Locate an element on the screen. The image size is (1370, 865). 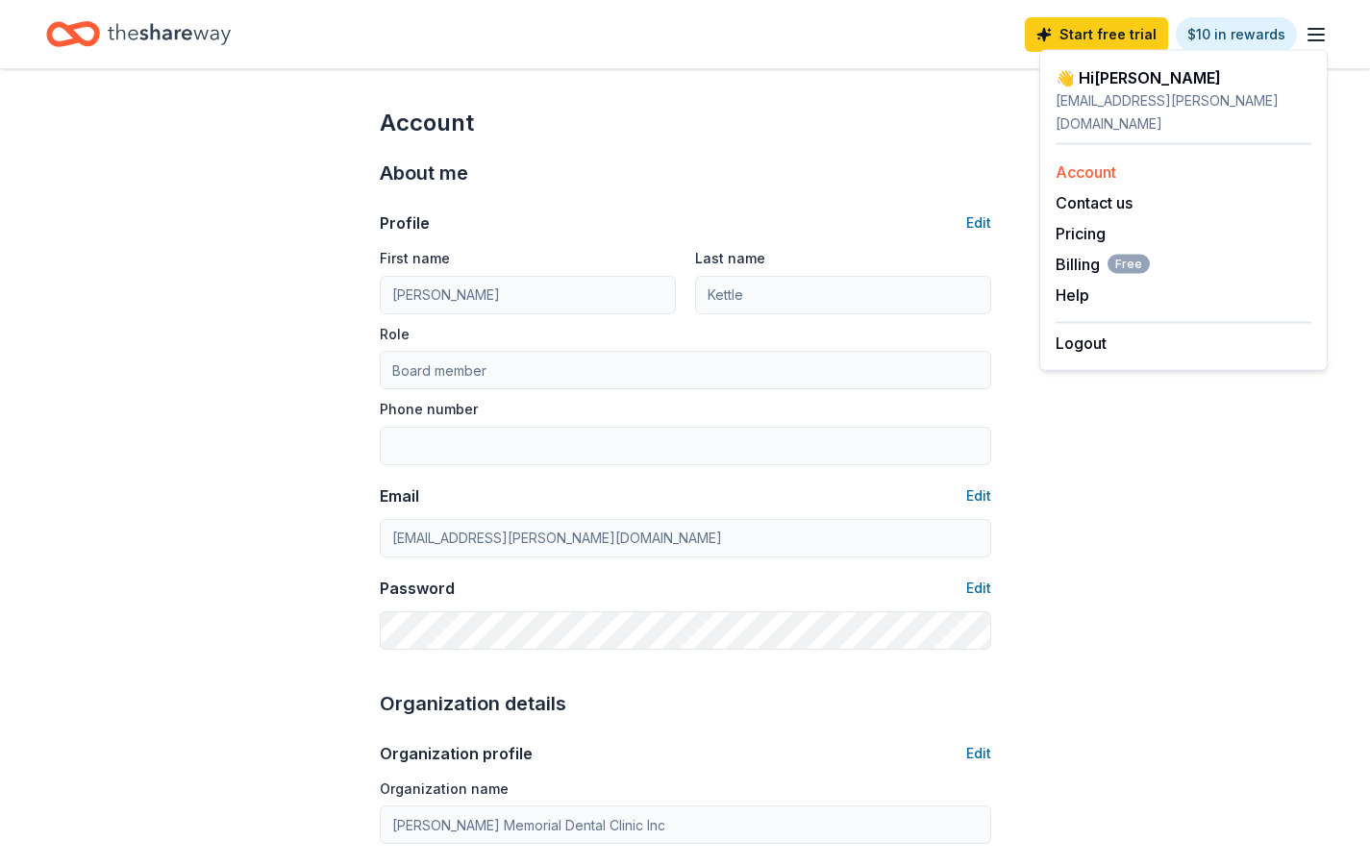
span: Free is located at coordinates (1128, 264).